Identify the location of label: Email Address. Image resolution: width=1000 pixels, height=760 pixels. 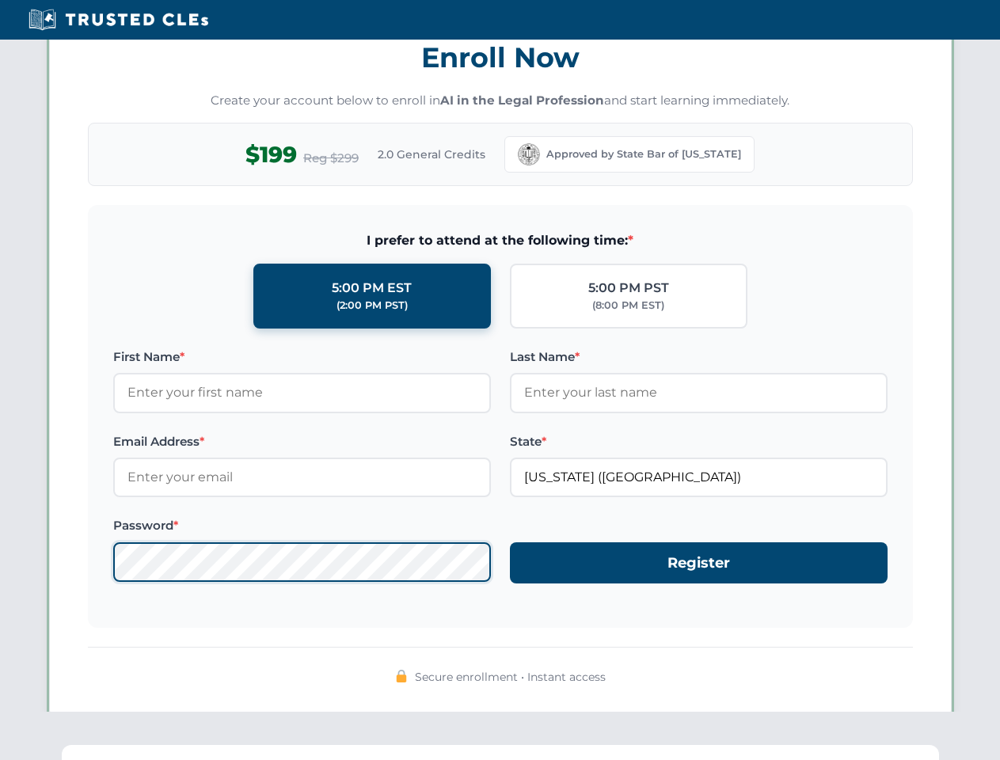
(302, 442).